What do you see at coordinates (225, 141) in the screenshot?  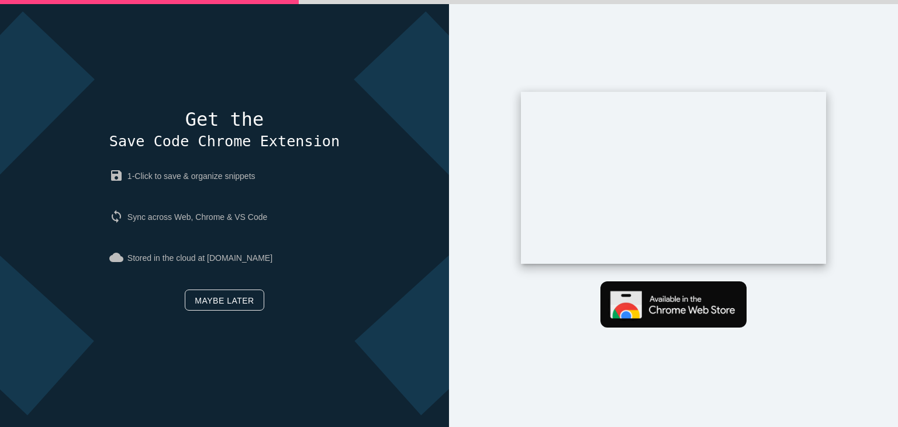 I see `span: Save Code Chrome Extension` at bounding box center [225, 141].